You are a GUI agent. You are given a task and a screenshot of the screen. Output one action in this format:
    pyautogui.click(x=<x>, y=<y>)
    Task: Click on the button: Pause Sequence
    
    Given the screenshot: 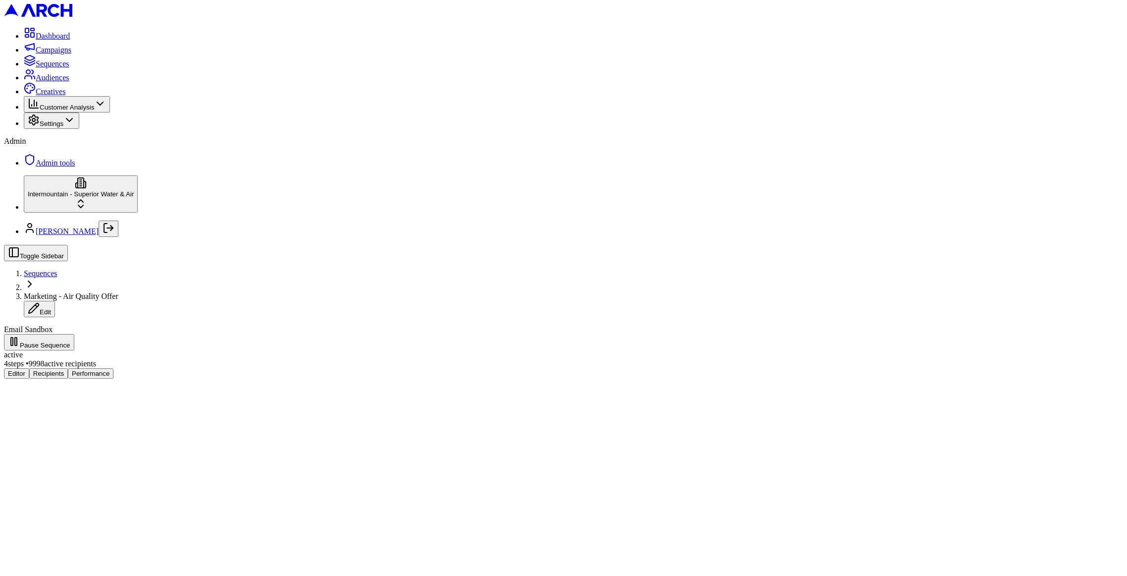 What is the action you would take?
    pyautogui.click(x=39, y=342)
    